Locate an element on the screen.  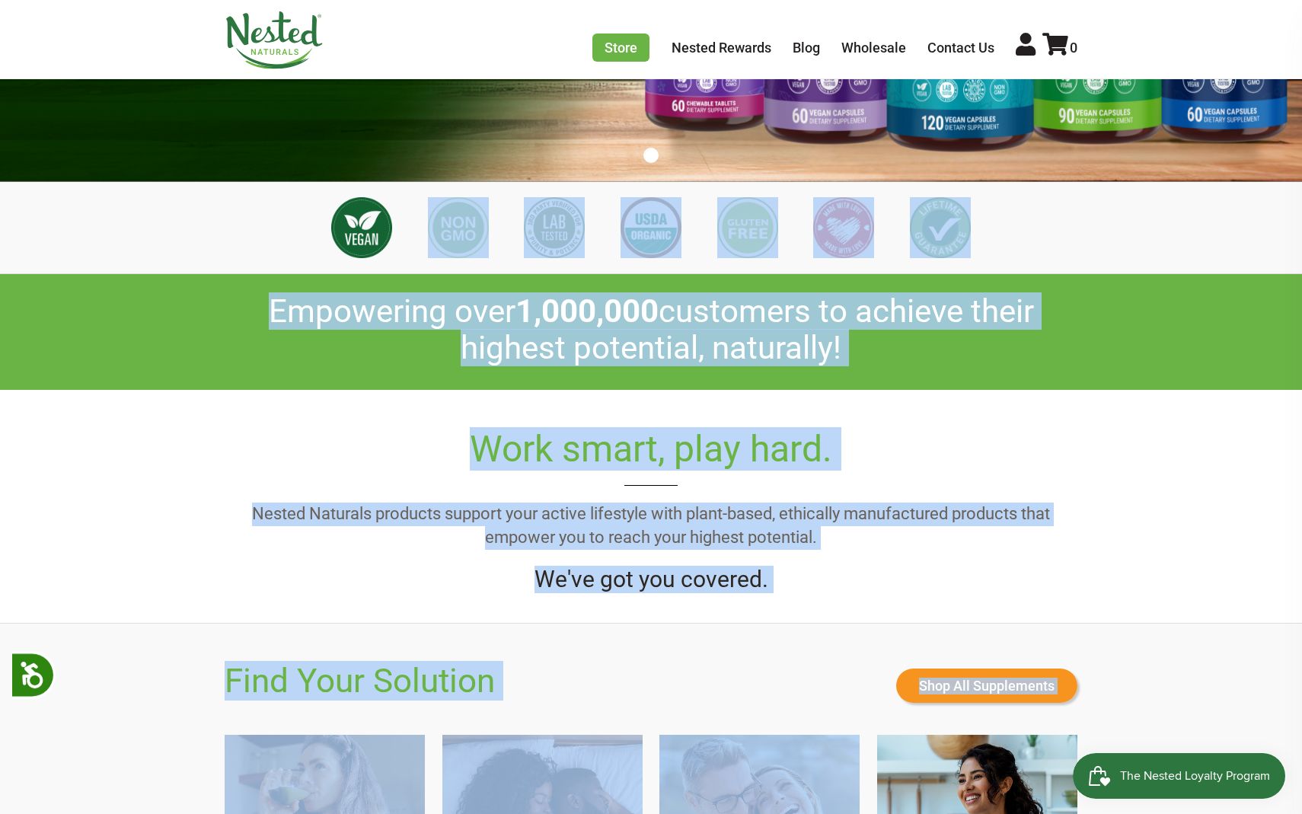
a: Blog is located at coordinates (807, 47).